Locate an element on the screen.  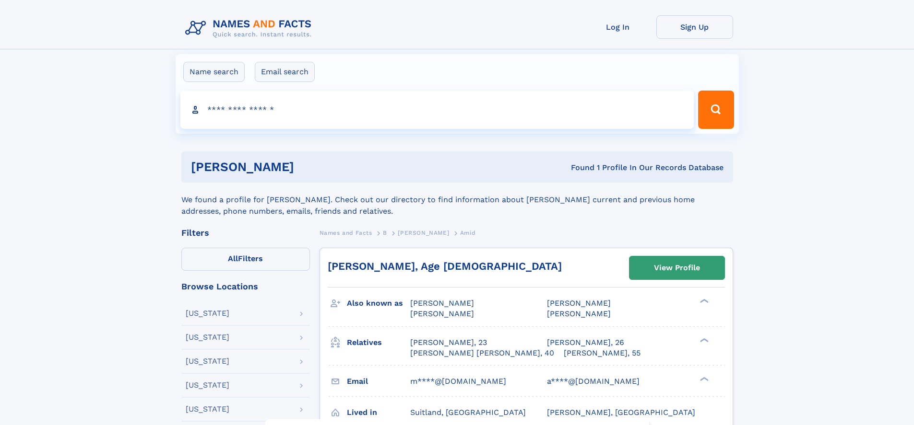
div: Filters is located at coordinates (246, 233).